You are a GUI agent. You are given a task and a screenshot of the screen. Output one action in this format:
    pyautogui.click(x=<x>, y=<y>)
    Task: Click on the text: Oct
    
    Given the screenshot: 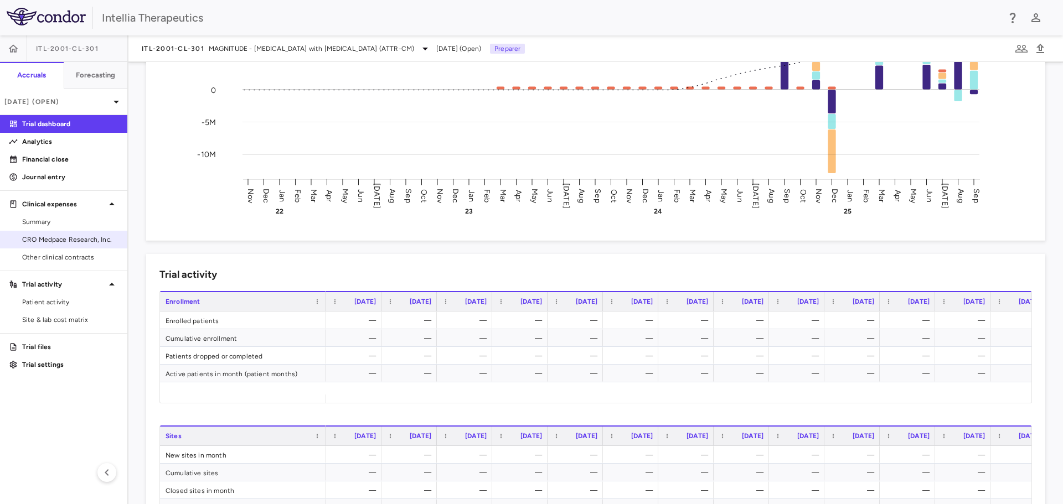 What is the action you would take?
    pyautogui.click(x=803, y=195)
    